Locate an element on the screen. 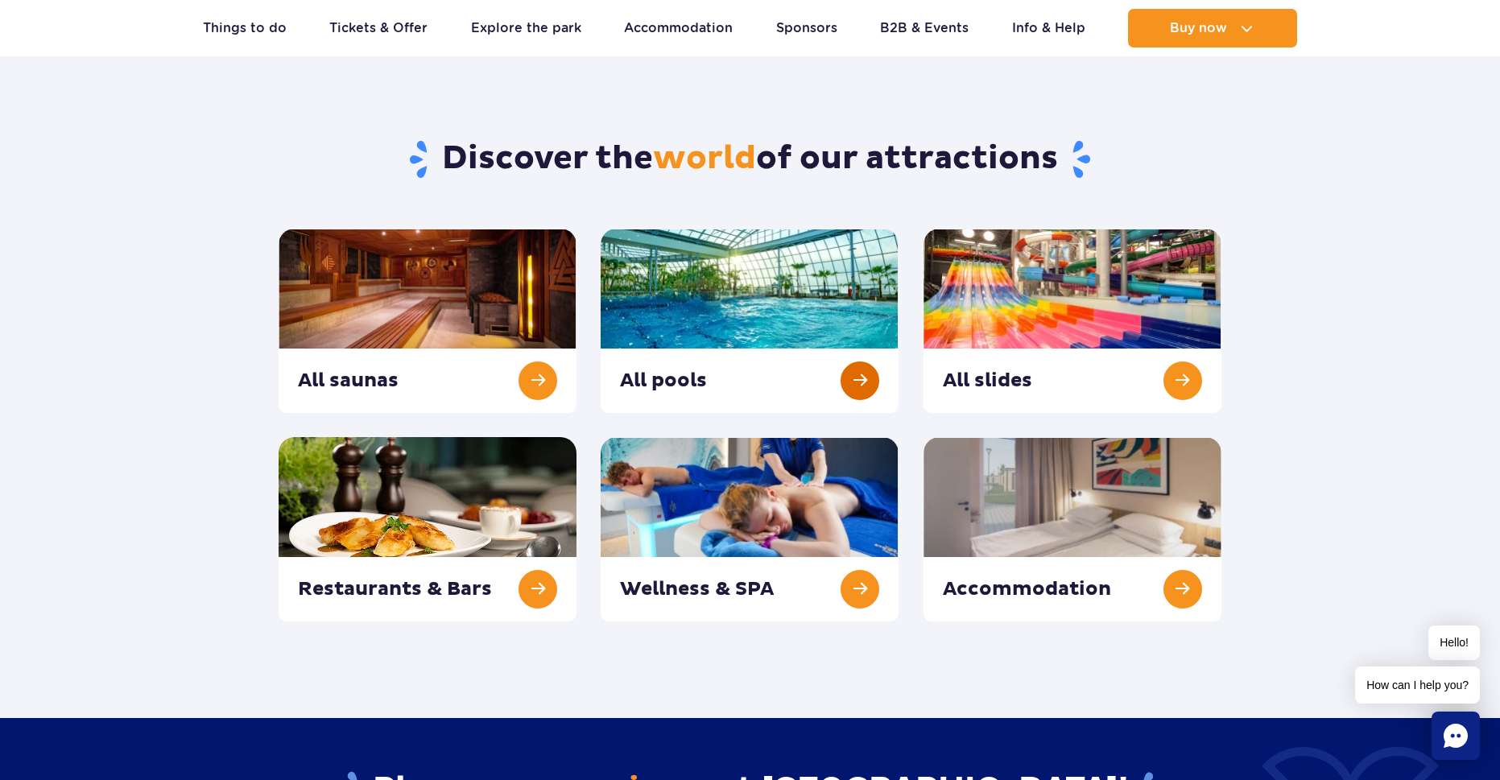 The height and width of the screenshot is (780, 1500). a: Info & Help is located at coordinates (1048, 28).